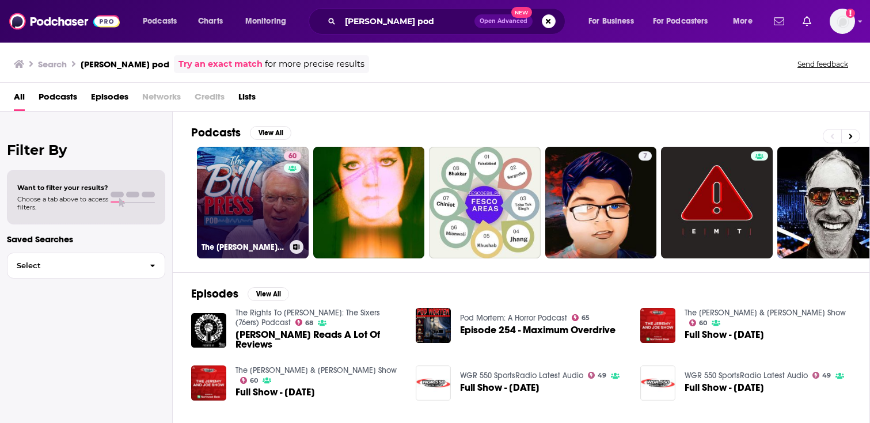 The height and width of the screenshot is (423, 870). I want to click on span: For Business, so click(611, 21).